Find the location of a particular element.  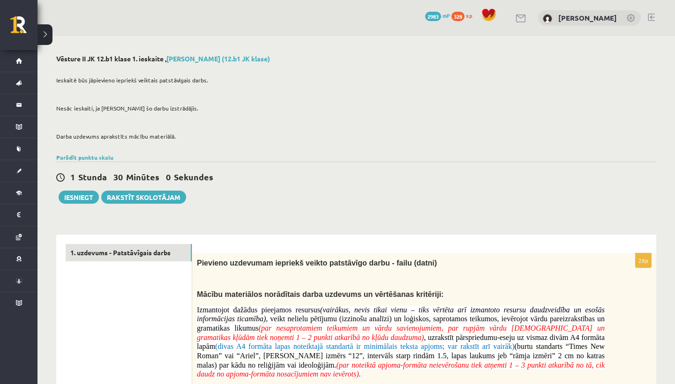

span: 30 is located at coordinates (118, 177).